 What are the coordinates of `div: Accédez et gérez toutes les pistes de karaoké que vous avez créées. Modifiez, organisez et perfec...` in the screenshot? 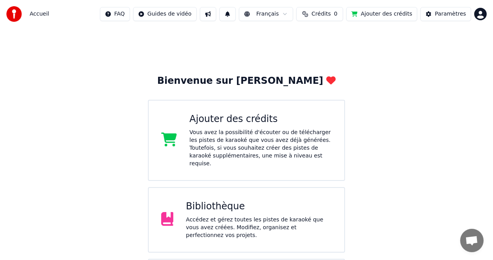 It's located at (259, 228).